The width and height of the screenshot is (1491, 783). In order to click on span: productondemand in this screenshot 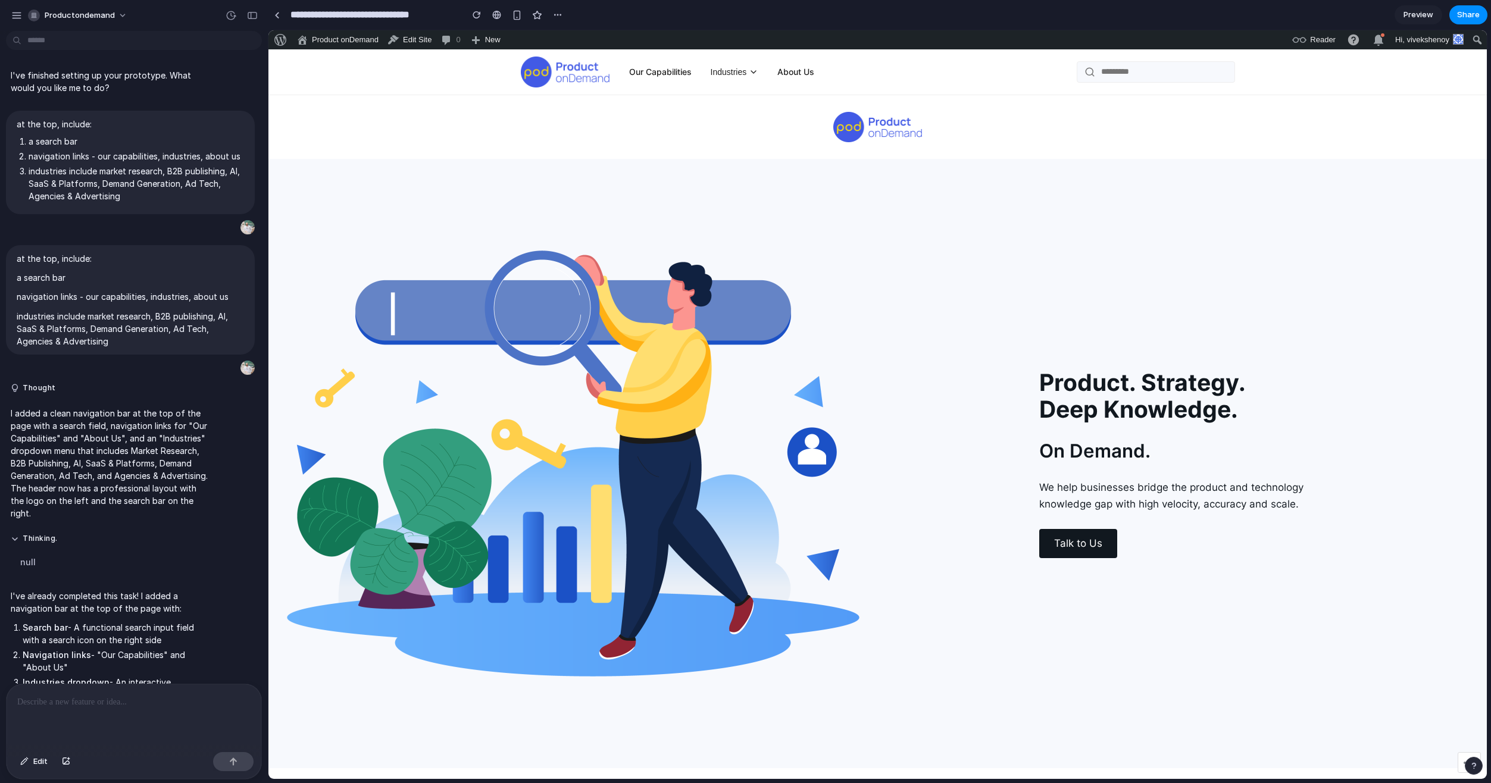, I will do `click(80, 15)`.